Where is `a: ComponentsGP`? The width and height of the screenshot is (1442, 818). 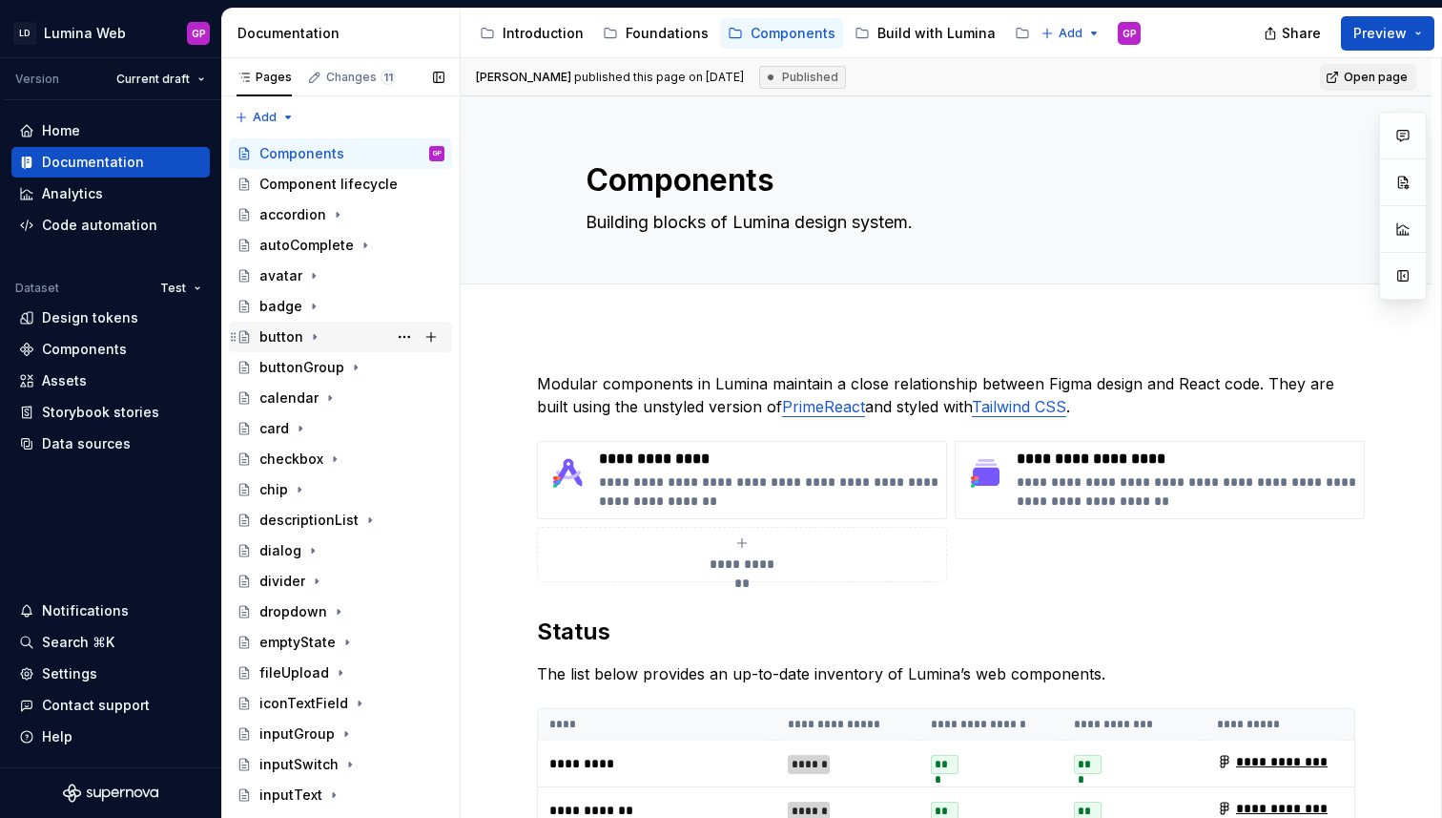 a: ComponentsGP is located at coordinates (341, 154).